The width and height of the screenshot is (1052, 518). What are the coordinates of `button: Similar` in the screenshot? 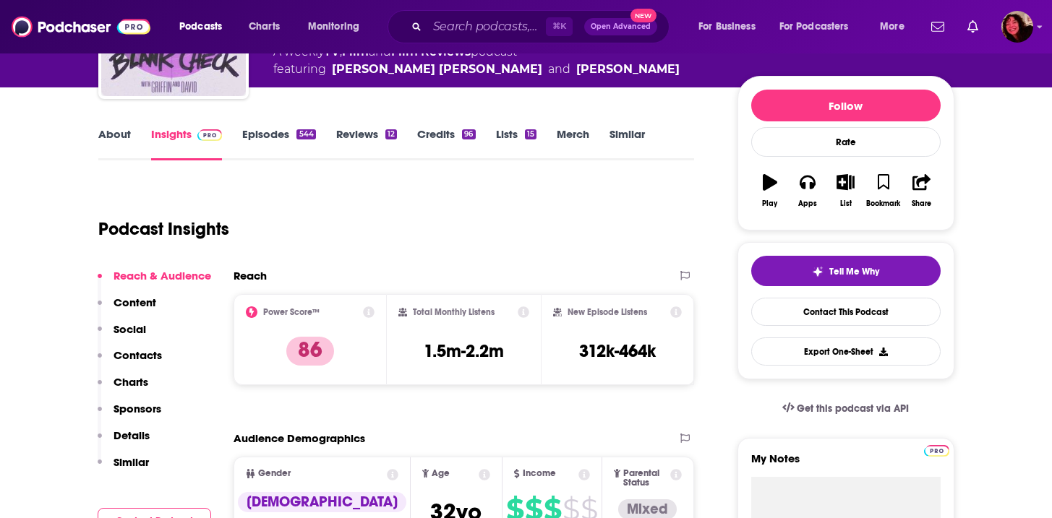 It's located at (123, 468).